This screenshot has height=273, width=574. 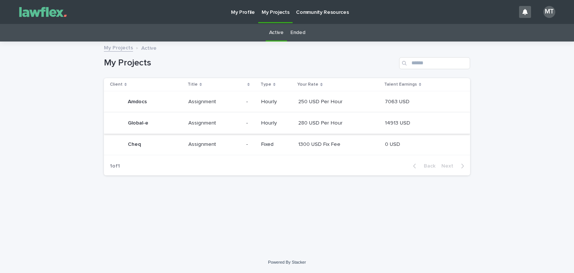 I want to click on p: Title, so click(x=192, y=84).